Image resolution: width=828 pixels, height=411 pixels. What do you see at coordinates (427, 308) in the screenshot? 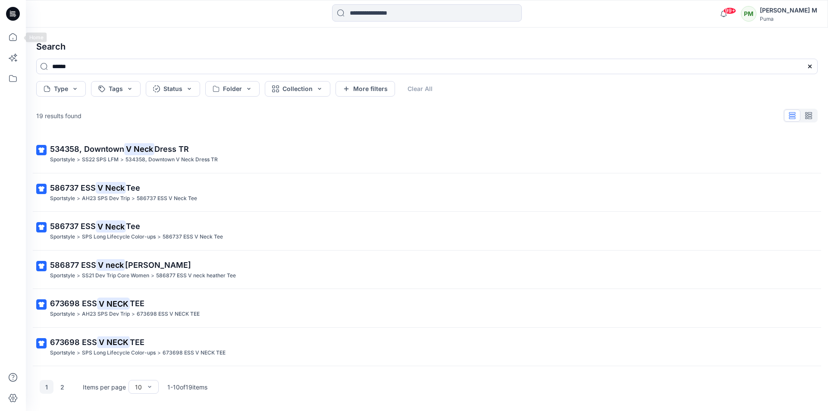
I see `a: 673698 ESSV NECKTEESportstyle>AH23 SPS Dev Trip>673698 ESS V NECK TEE` at bounding box center [427, 308].